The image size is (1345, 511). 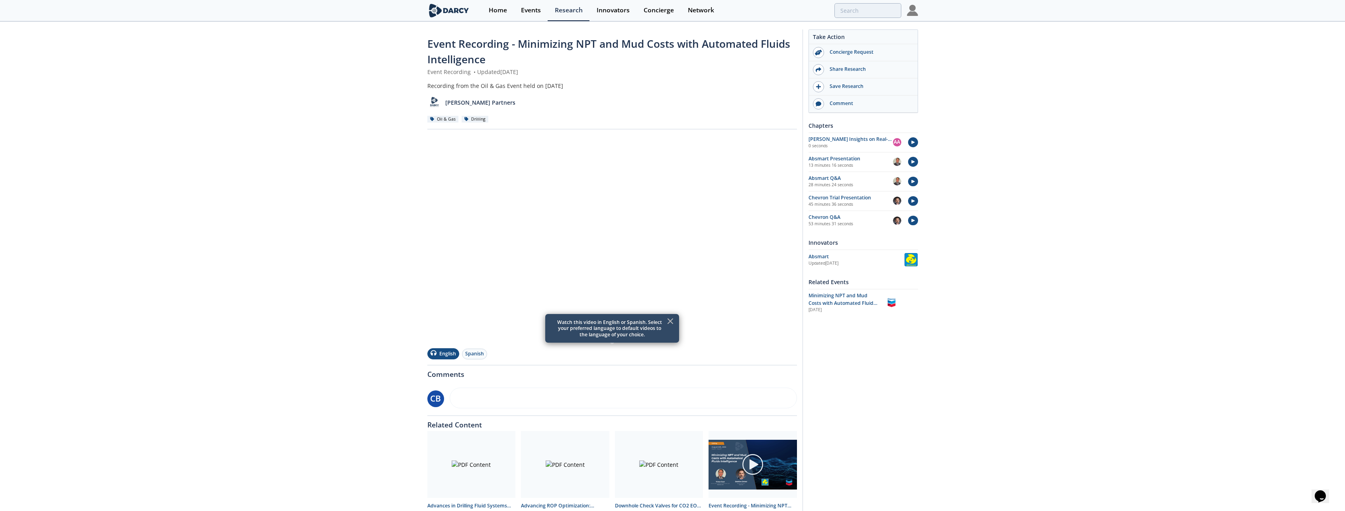 What do you see at coordinates (851, 159) in the screenshot?
I see `div: Absmart Presentation` at bounding box center [851, 159].